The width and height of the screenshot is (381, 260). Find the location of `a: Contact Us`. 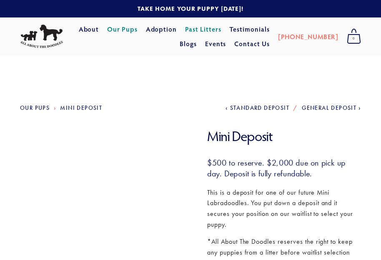

a: Contact Us is located at coordinates (252, 44).